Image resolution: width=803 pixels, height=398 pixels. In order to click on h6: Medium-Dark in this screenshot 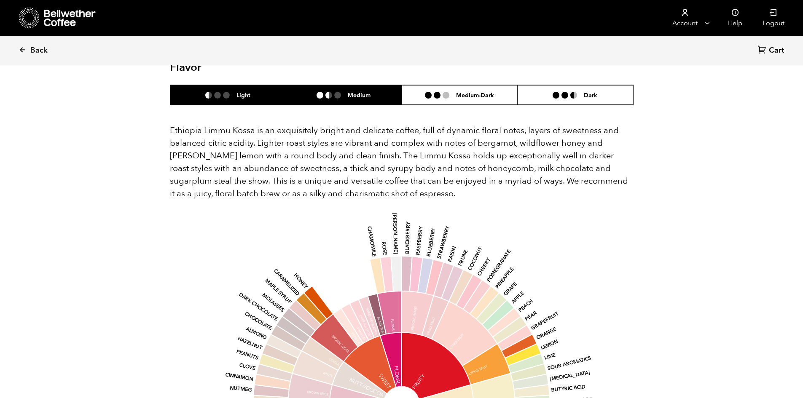, I will do `click(475, 95)`.